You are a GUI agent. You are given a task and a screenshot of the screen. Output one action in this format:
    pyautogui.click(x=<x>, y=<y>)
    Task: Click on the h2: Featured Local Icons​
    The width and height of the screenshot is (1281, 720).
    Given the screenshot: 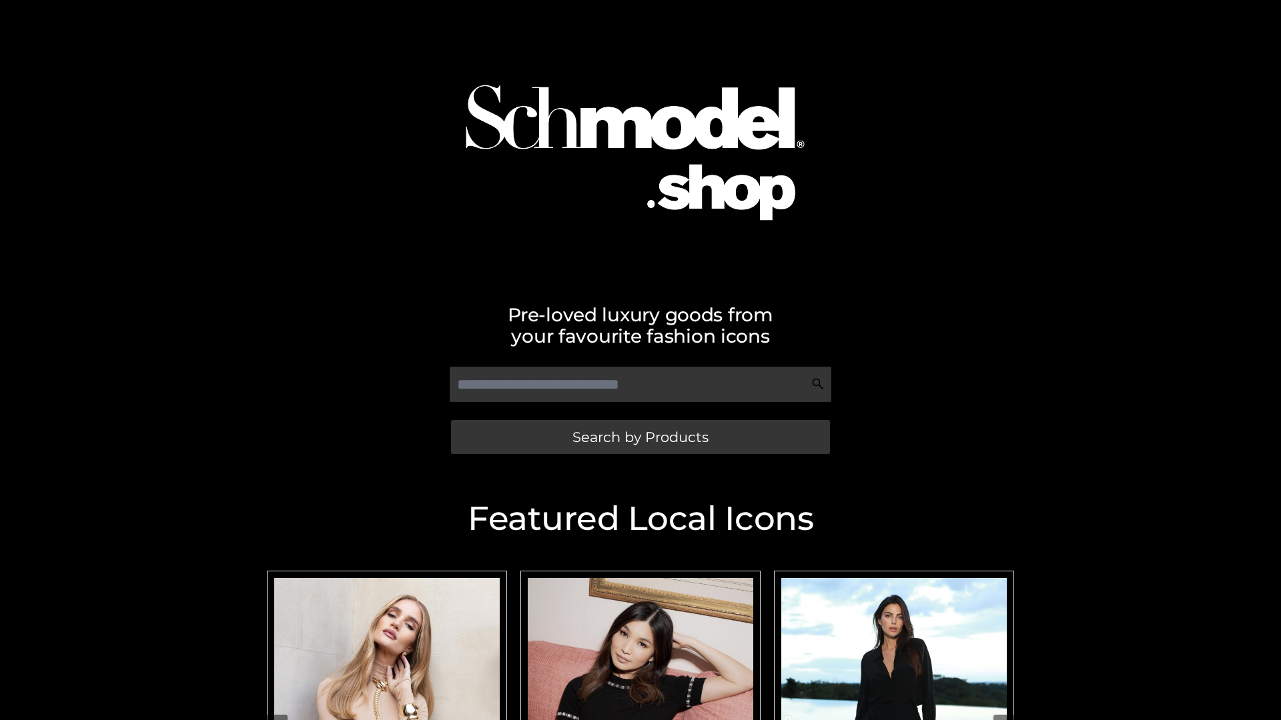 What is the action you would take?
    pyautogui.click(x=640, y=519)
    